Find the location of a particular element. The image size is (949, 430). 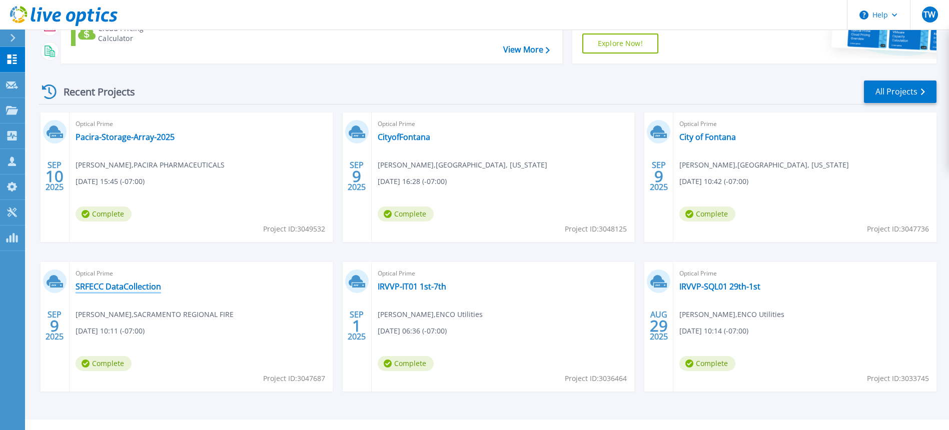

span: TW is located at coordinates (930, 15).